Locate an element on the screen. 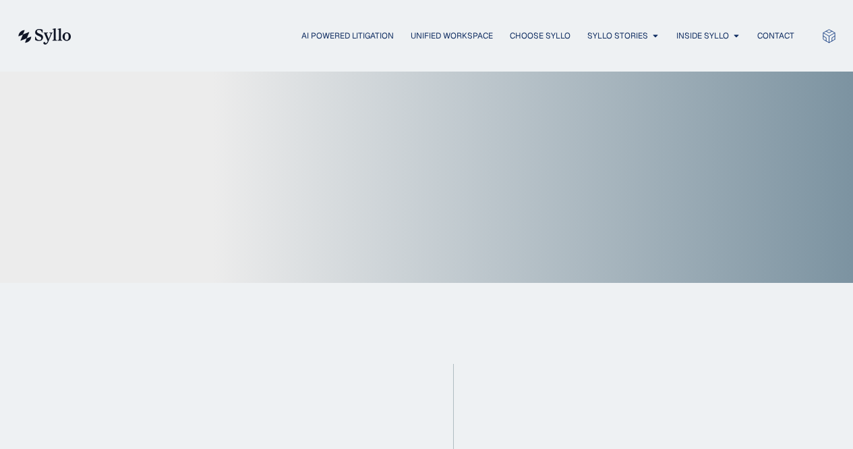  span: Inside Syllo is located at coordinates (703, 36).